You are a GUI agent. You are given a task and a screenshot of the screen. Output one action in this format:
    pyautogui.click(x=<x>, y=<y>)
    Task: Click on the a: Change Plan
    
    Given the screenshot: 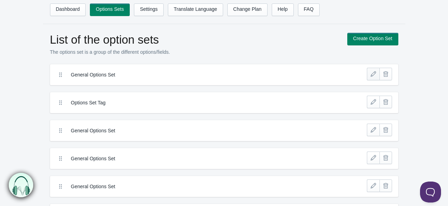 What is the action you would take?
    pyautogui.click(x=247, y=10)
    